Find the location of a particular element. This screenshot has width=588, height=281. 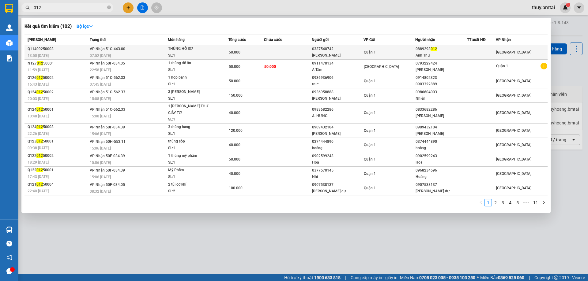

li: 2 is located at coordinates (495, 203).